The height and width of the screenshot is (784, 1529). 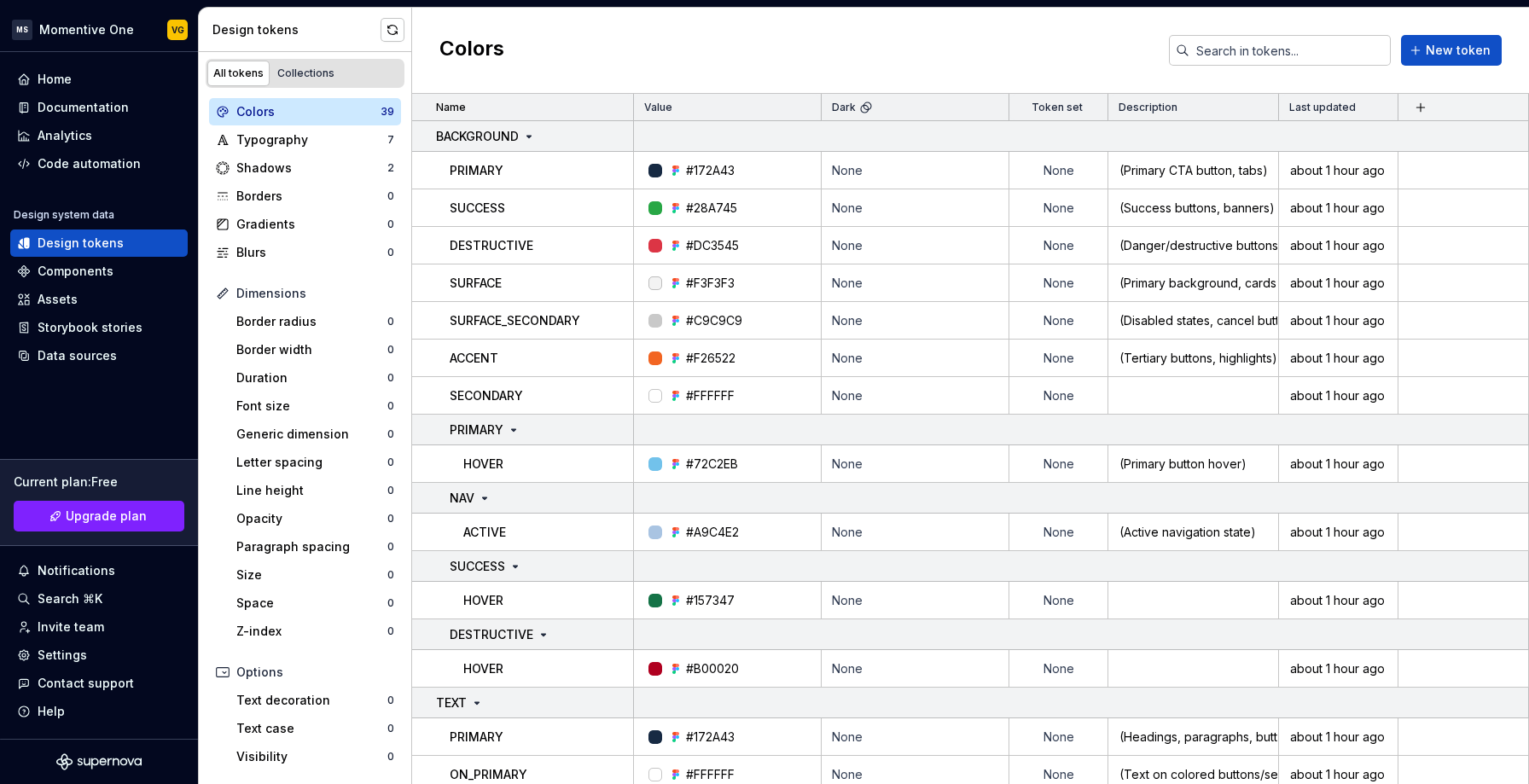 I want to click on div: Design tokens, so click(x=296, y=30).